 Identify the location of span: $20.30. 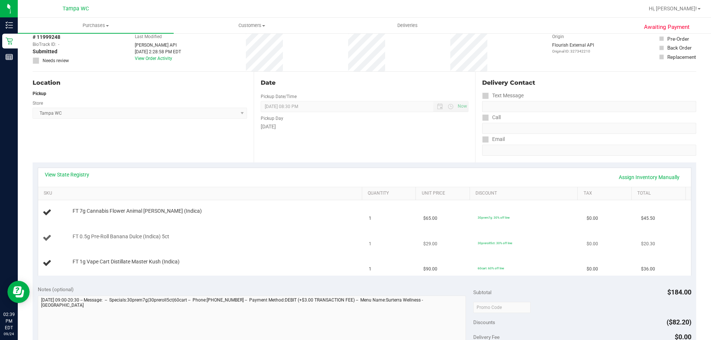
(648, 244).